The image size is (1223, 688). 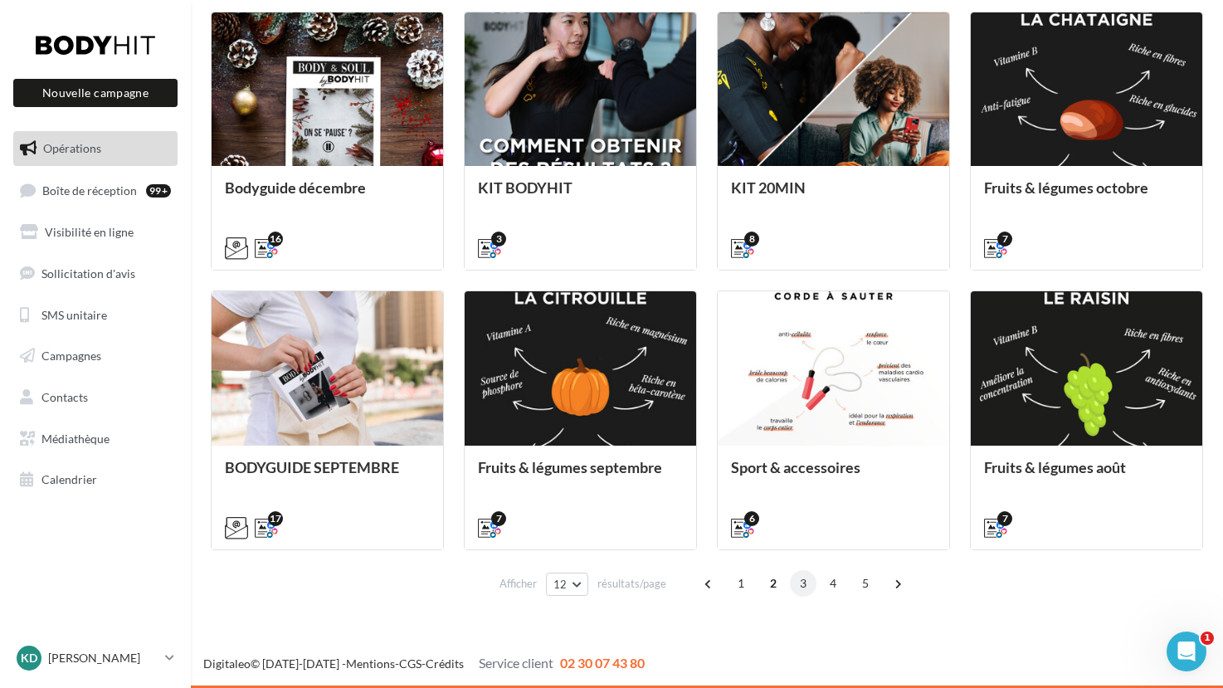 What do you see at coordinates (275, 519) in the screenshot?
I see `div: 17` at bounding box center [275, 519].